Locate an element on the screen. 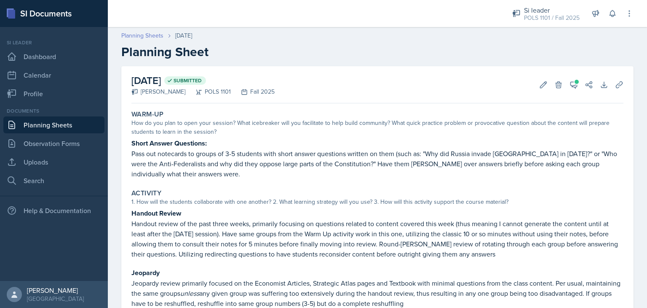 The image size is (647, 308). a: Search is located at coordinates (54, 180).